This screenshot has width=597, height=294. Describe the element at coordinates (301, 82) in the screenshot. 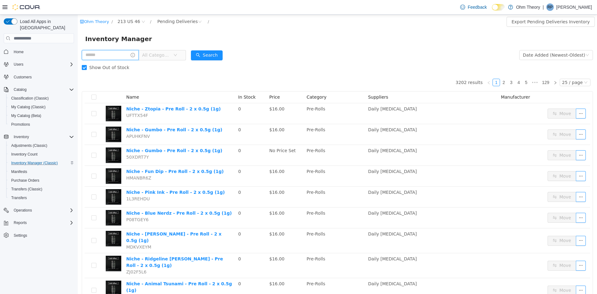

I see `span: Suppliers` at that location.